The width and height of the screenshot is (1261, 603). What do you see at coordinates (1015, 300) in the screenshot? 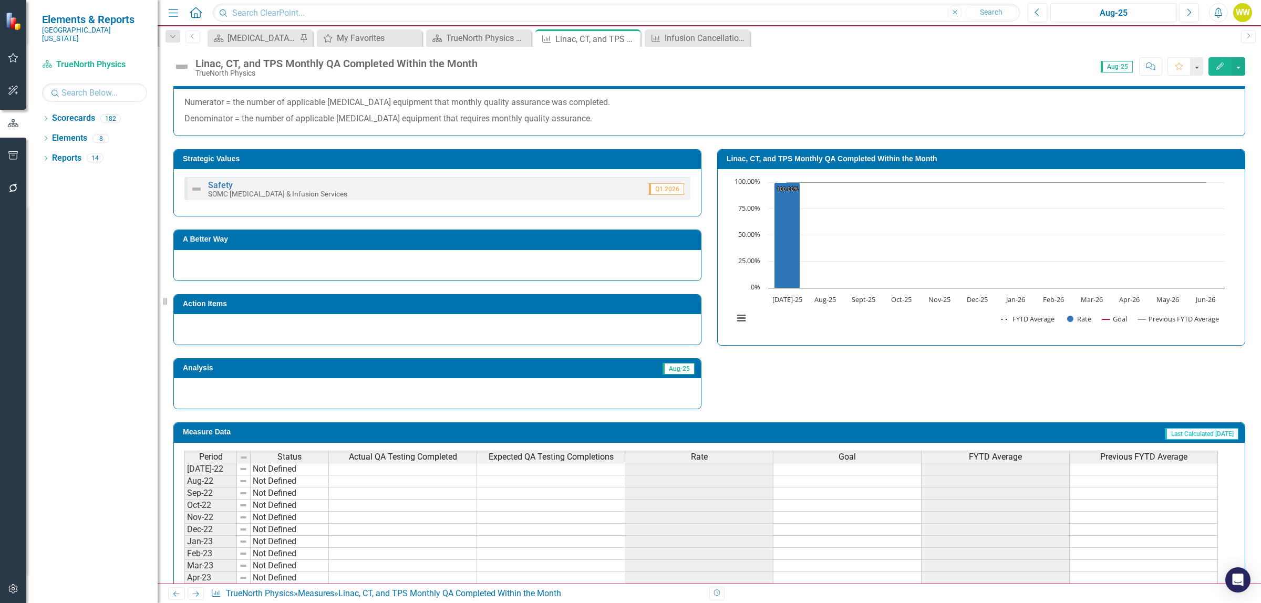
I see `text: Jan-26` at bounding box center [1015, 300].